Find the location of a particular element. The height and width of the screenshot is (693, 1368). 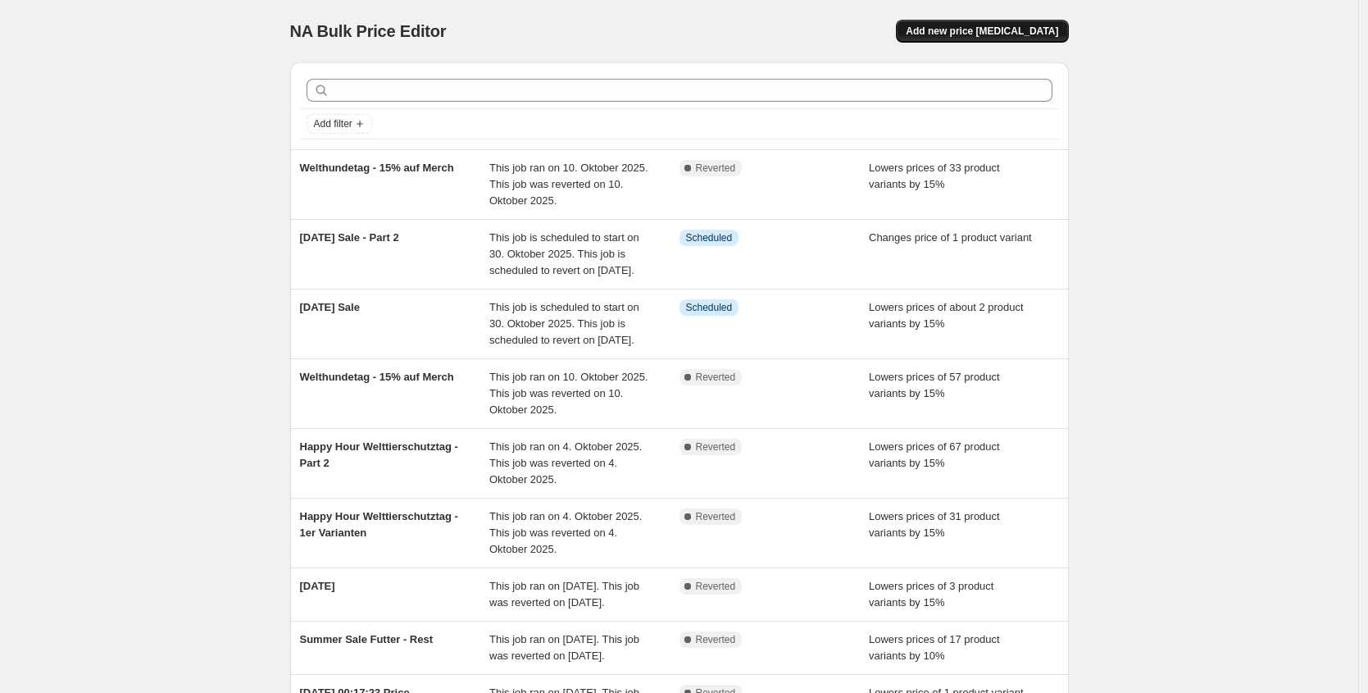

span: Lowers prices of 67 product variants by 15% is located at coordinates (934, 454).